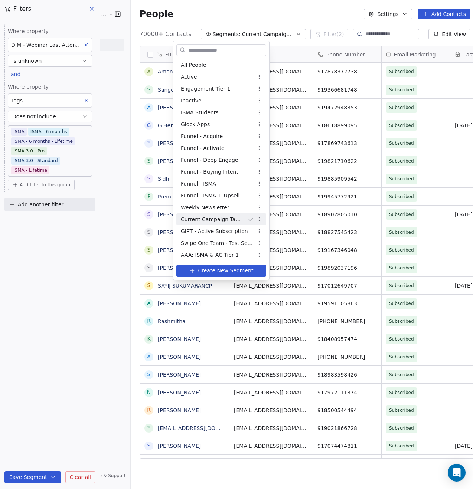 Image resolution: width=473 pixels, height=489 pixels. I want to click on span: GIPT - Active Subscription, so click(214, 231).